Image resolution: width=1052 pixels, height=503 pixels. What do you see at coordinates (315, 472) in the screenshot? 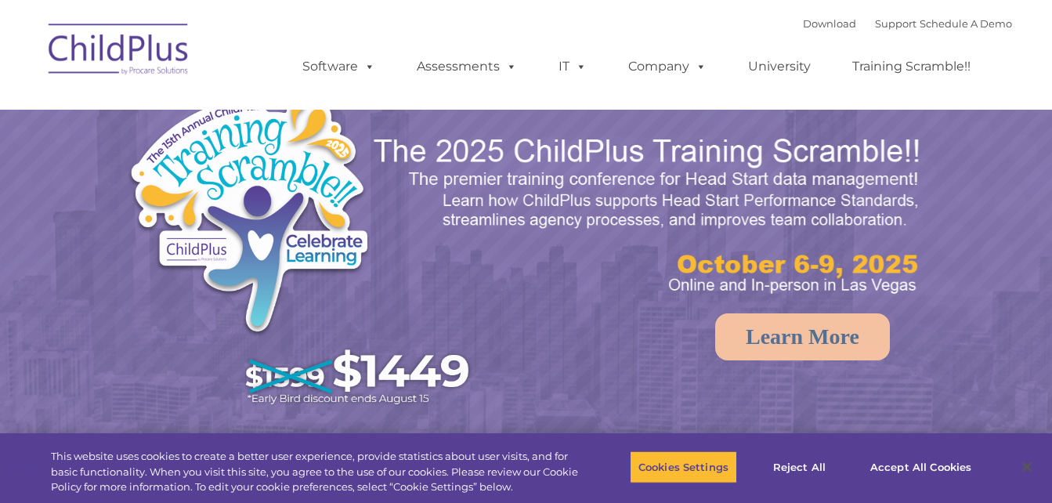
I see `div: This website uses cookies to create a better user experience, provide statistics about user visit...` at bounding box center [315, 472].